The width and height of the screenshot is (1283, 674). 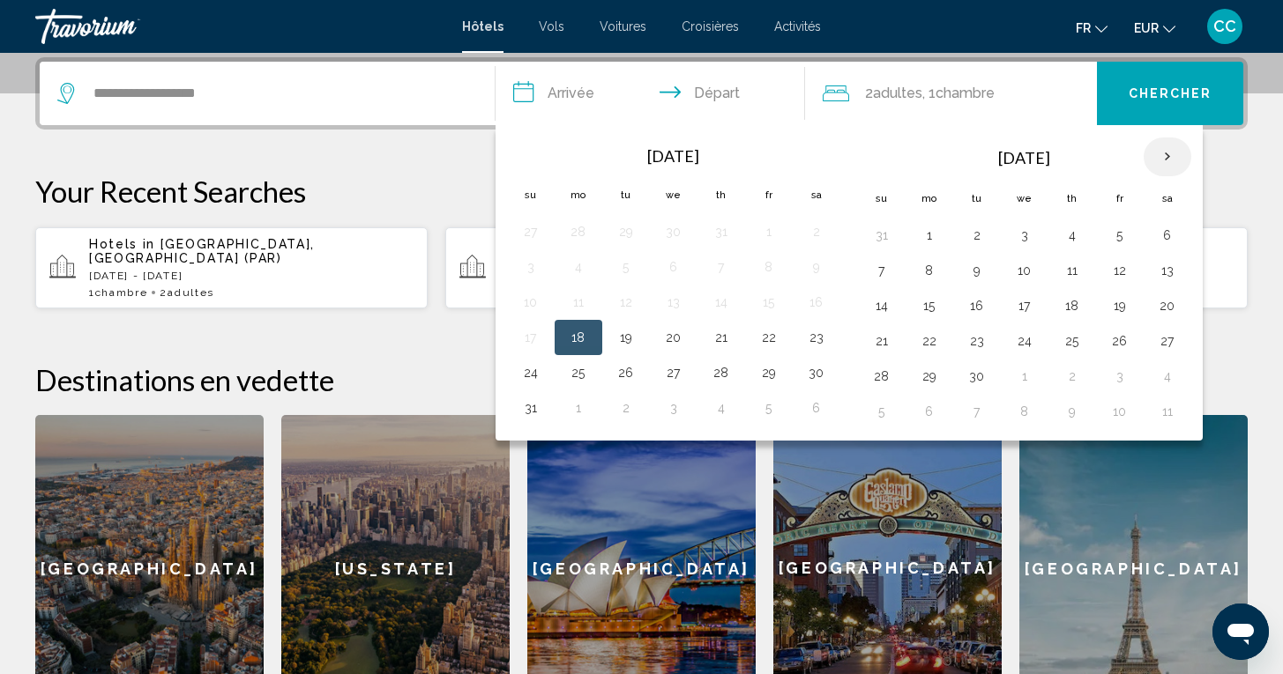 I want to click on span: fr, so click(x=1083, y=28).